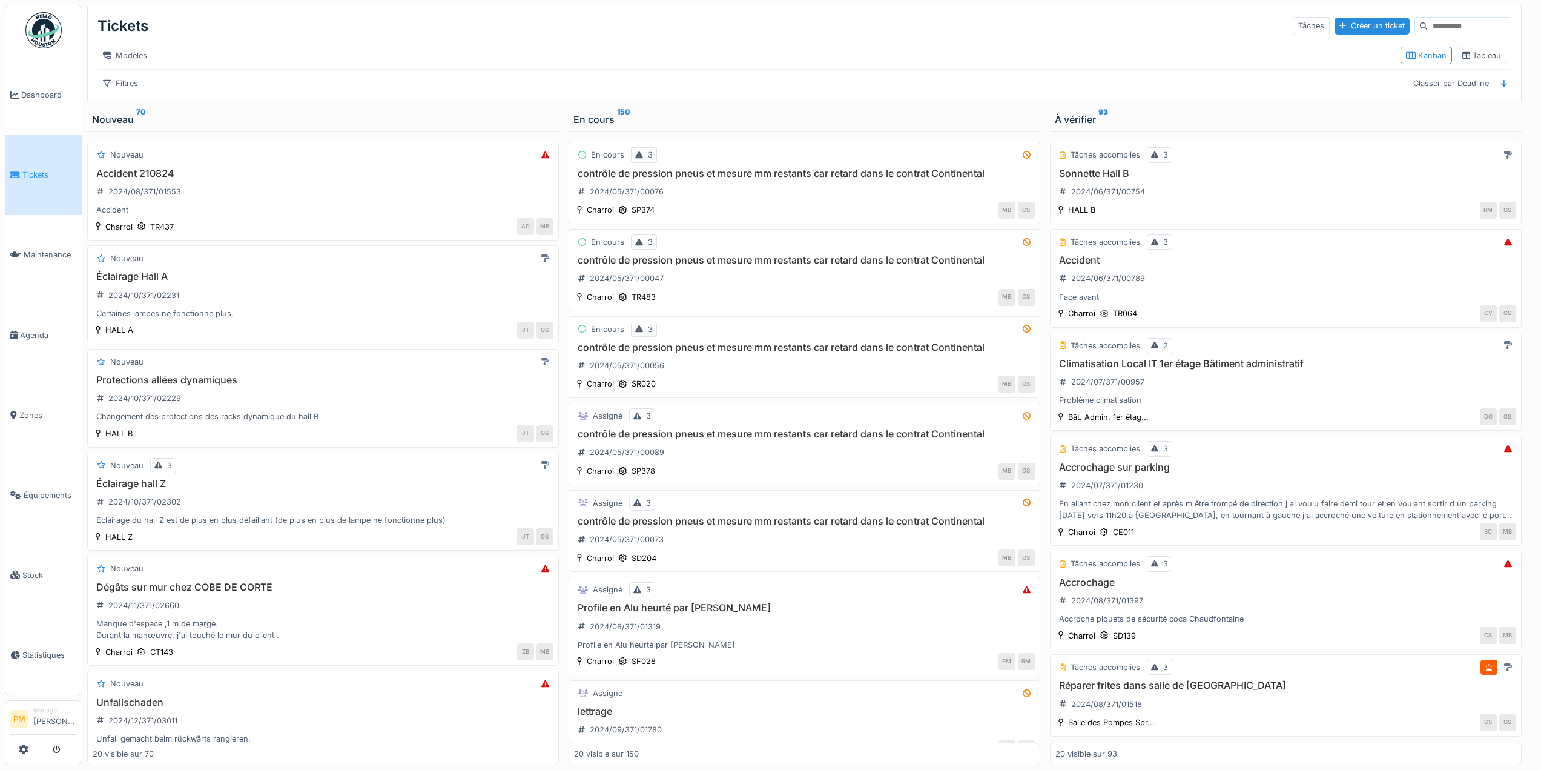 Image resolution: width=1541 pixels, height=770 pixels. What do you see at coordinates (323, 629) in the screenshot?
I see `div: Manque d'espace ,1 m de marge. Durant la manœuvre, j'ai touché le mur du client .` at bounding box center [323, 629].